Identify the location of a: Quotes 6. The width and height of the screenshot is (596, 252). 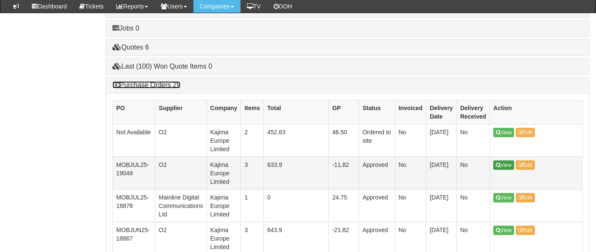
(131, 47).